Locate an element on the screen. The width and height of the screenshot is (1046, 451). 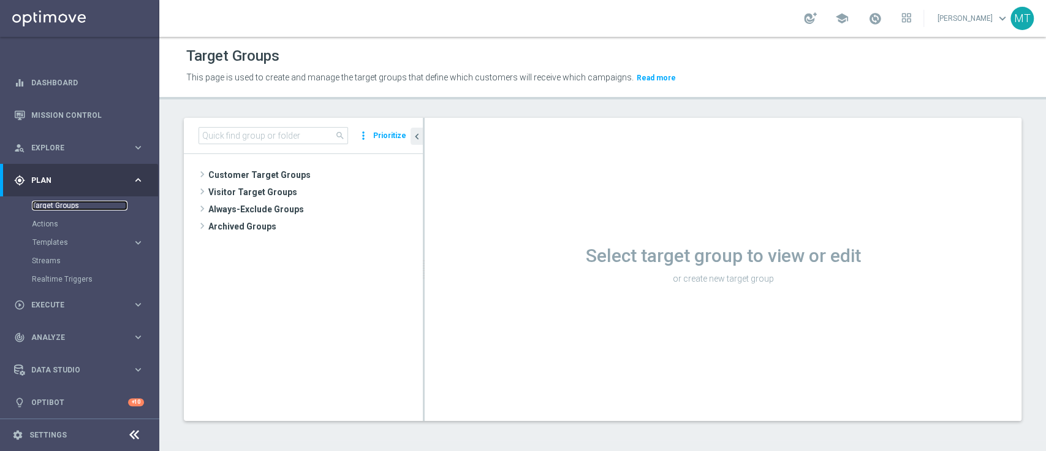
span: Execute is located at coordinates (82, 305).